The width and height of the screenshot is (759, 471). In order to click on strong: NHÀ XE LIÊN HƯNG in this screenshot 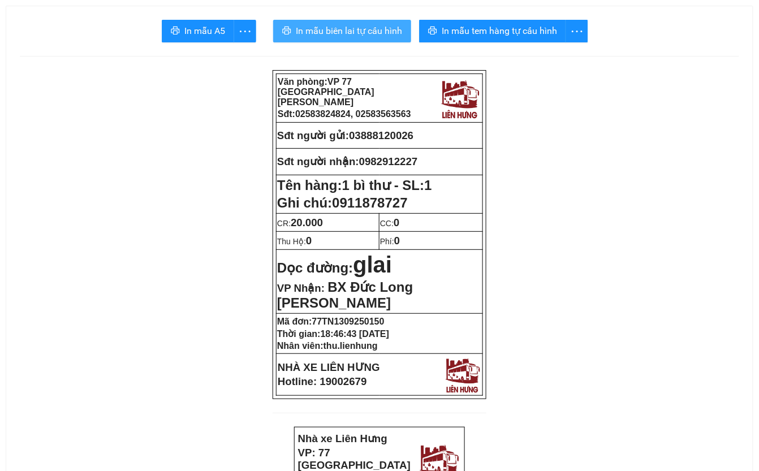, I will do `click(329, 367)`.